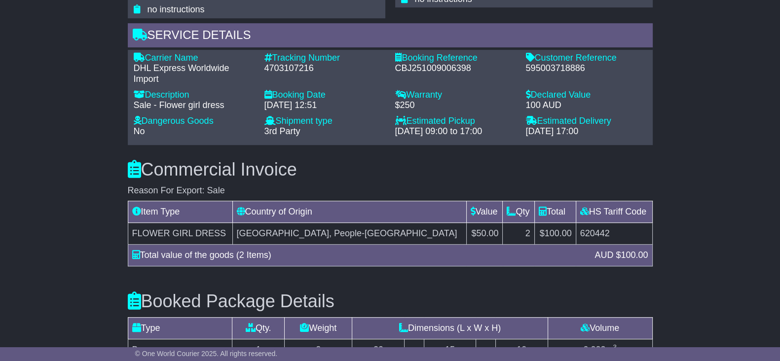  I want to click on span: 0.003, so click(594, 350).